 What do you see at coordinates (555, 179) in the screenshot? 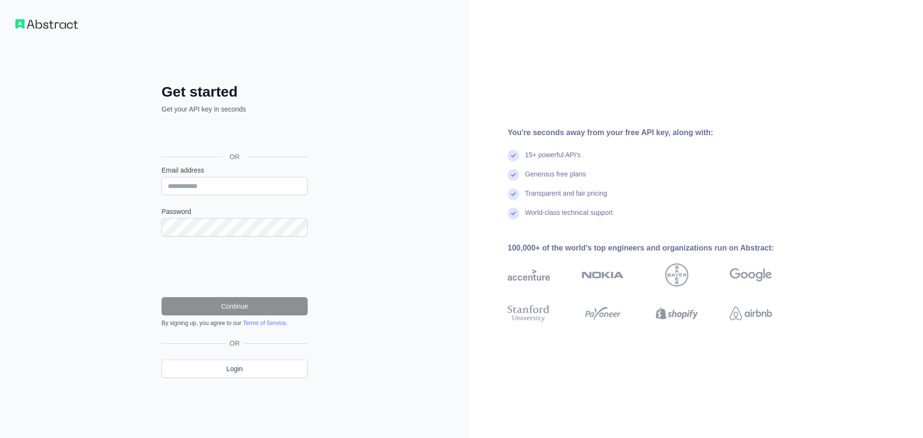
I see `div: Generous free plans` at bounding box center [555, 179].